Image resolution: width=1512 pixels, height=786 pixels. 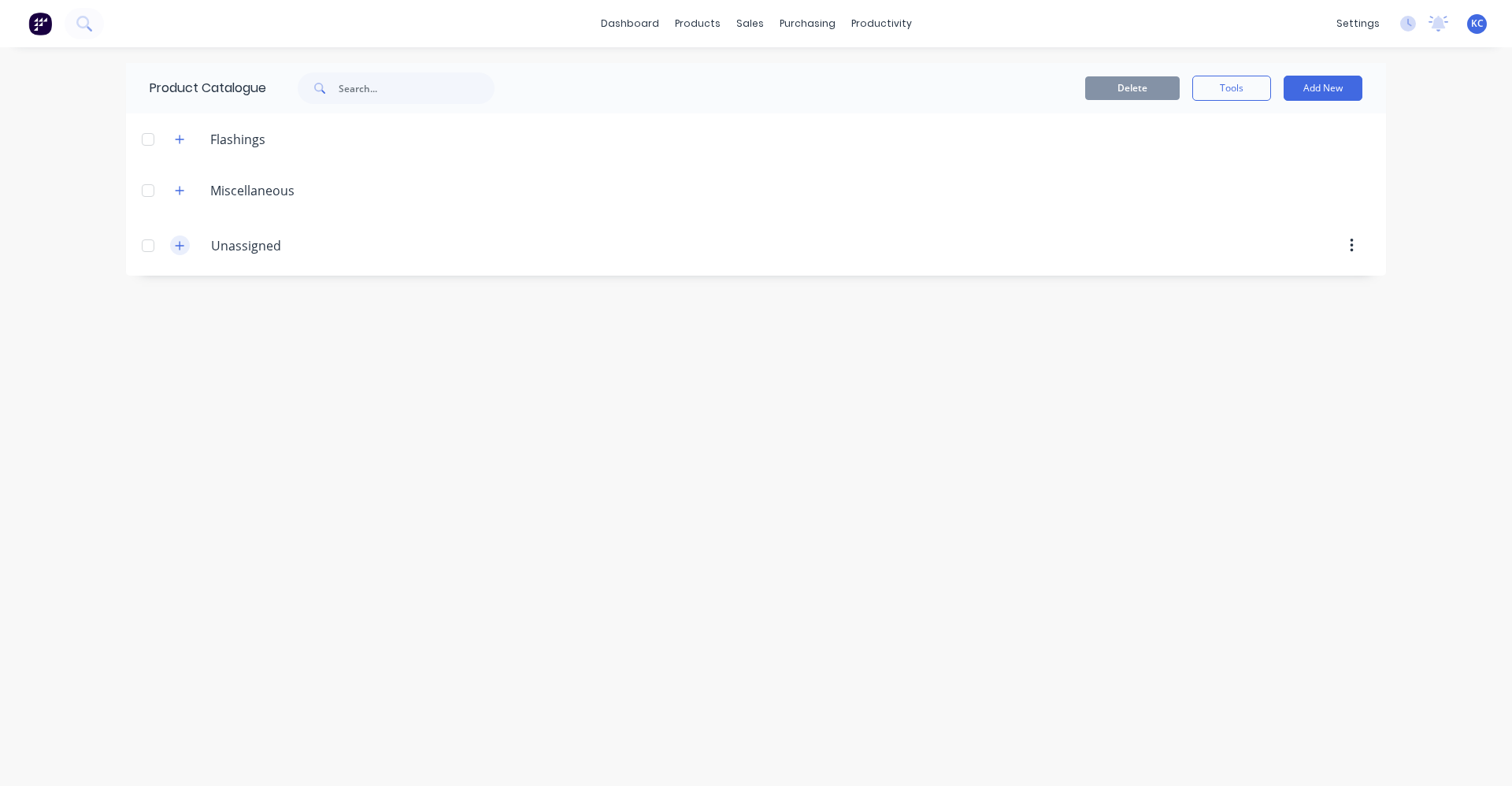 I want to click on input: Enter category name, so click(x=304, y=246).